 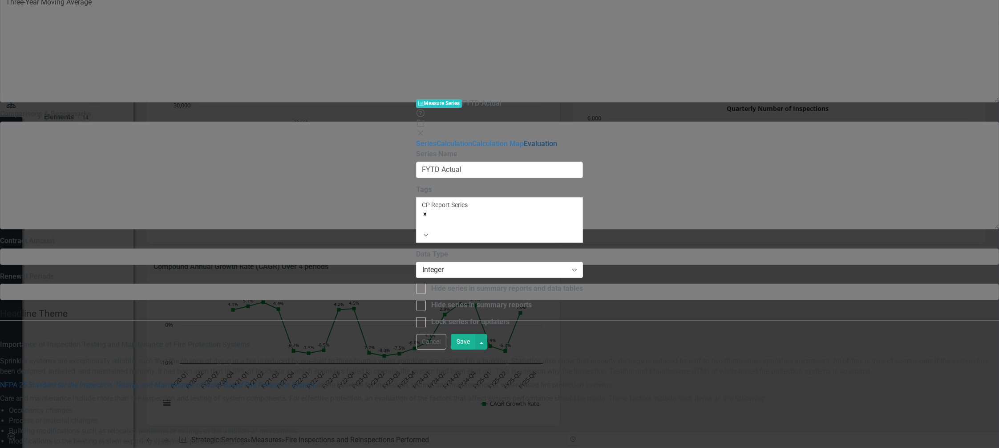 What do you see at coordinates (500, 170) in the screenshot?
I see `input: Series Name` at bounding box center [500, 170].